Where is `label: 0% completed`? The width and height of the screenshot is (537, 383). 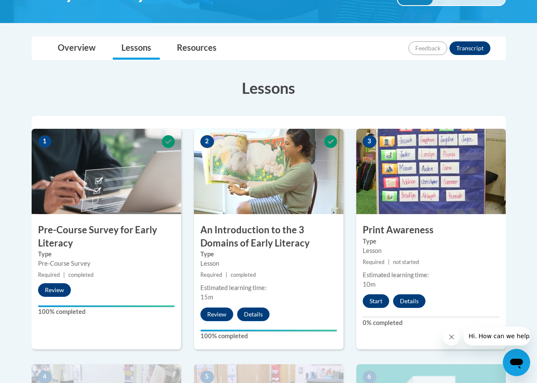 label: 0% completed is located at coordinates (431, 323).